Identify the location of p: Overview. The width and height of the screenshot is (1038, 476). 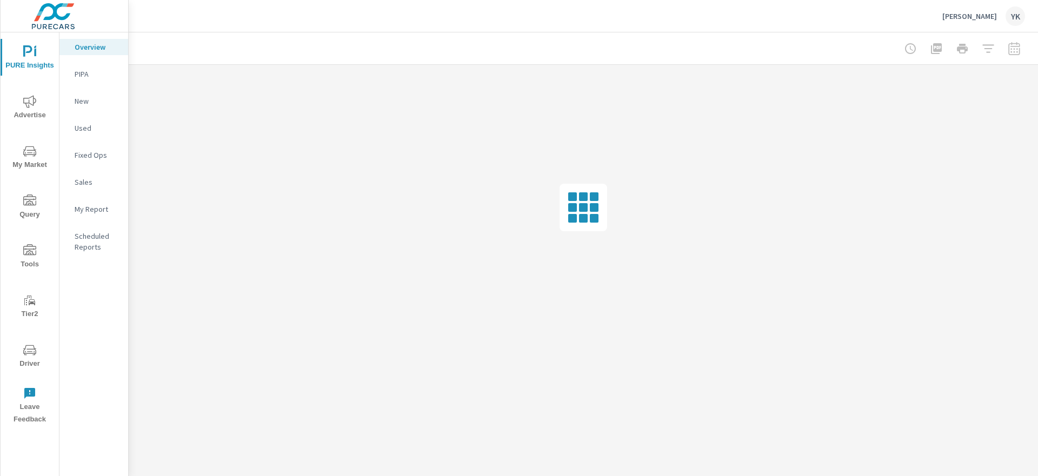
(97, 47).